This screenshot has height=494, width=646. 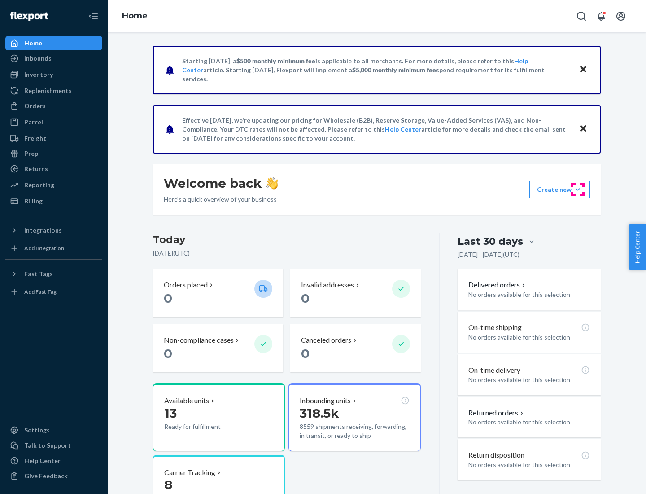 What do you see at coordinates (186, 284) in the screenshot?
I see `p: Orders placed` at bounding box center [186, 284].